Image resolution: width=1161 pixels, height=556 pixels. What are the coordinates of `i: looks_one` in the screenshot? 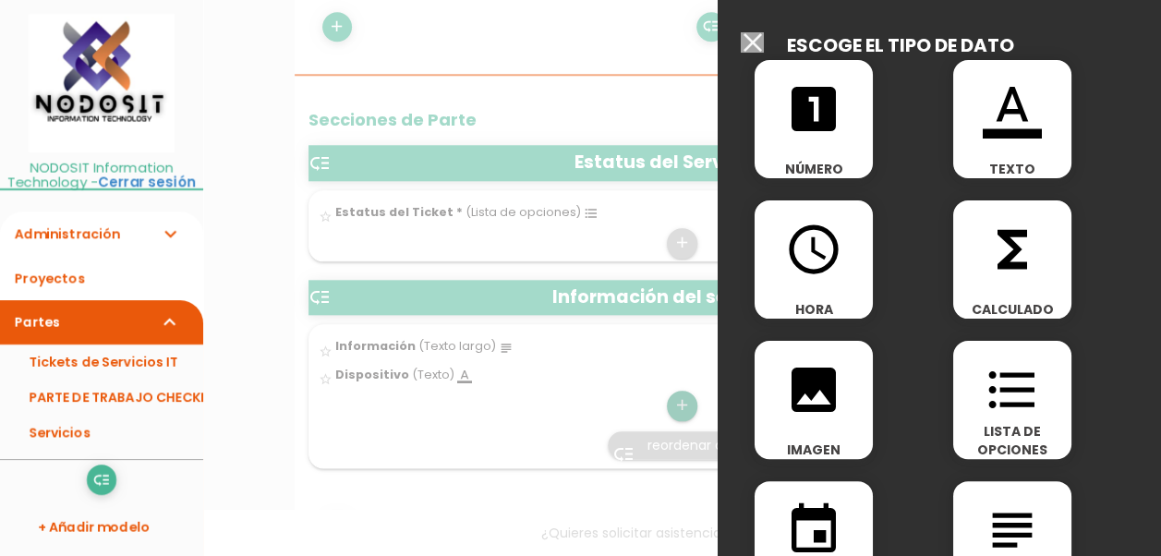 It's located at (814, 109).